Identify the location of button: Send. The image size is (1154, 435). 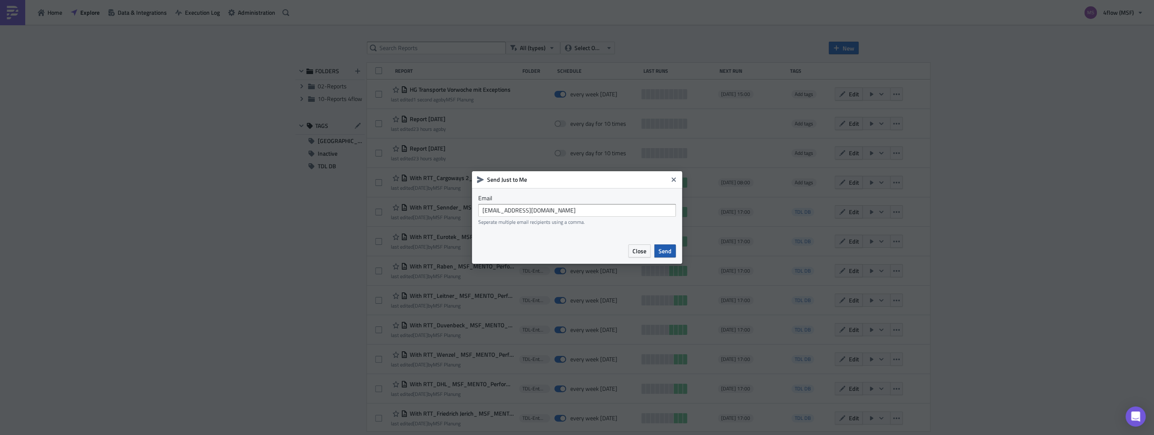
(665, 251).